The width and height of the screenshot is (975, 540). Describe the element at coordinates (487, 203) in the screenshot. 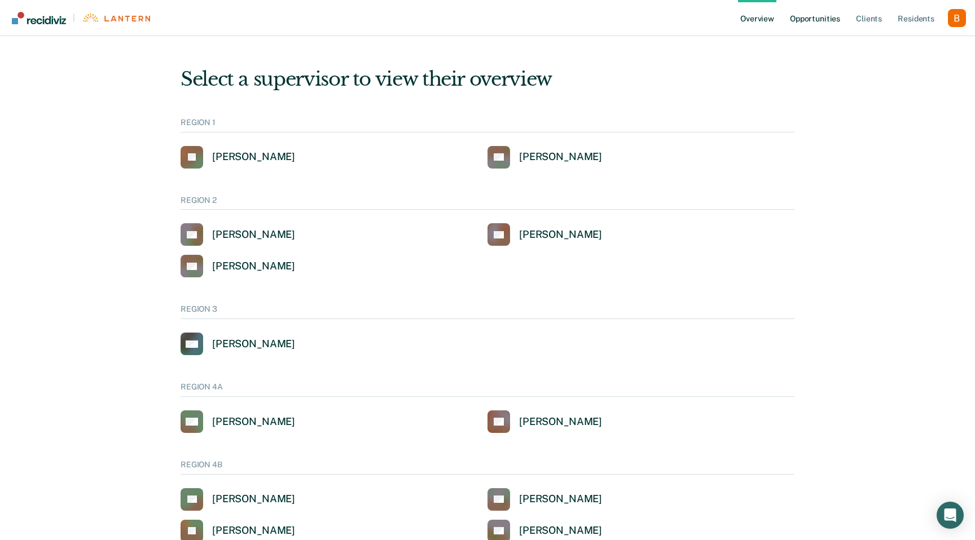

I see `div: REGION 2` at that location.